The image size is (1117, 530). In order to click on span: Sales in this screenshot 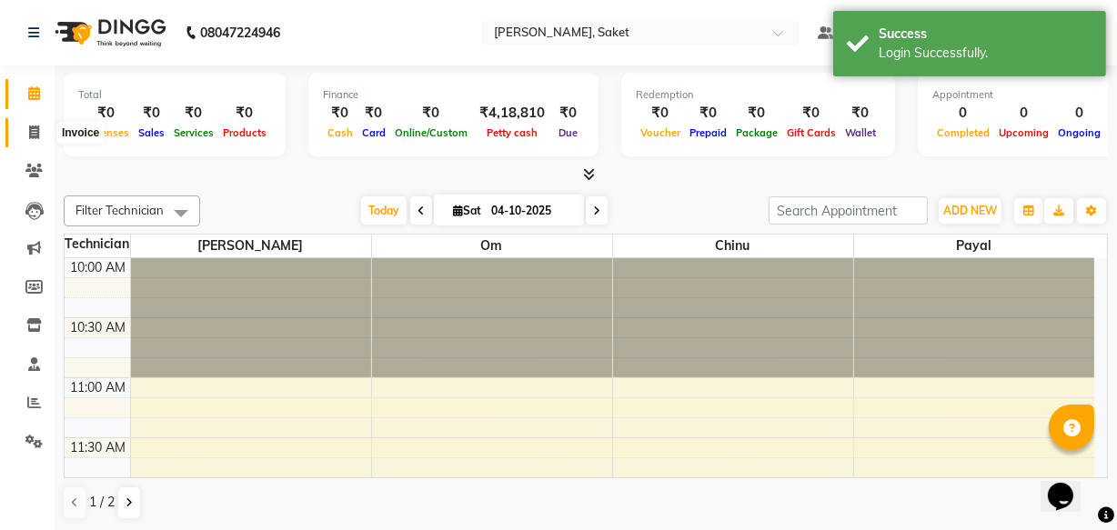, I will do `click(151, 133)`.